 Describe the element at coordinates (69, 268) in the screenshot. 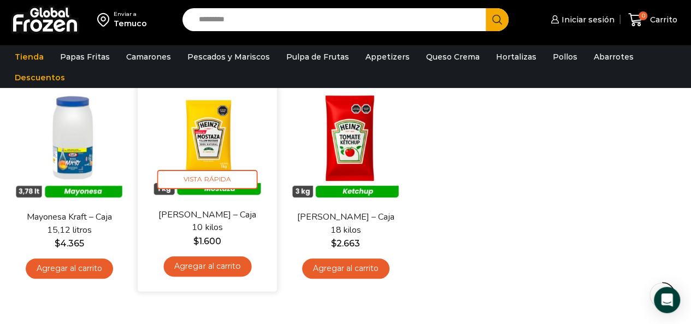

I see `a: Agregar al carrito: “Mayonesa Kraft - Caja 15,12 litros”` at that location.